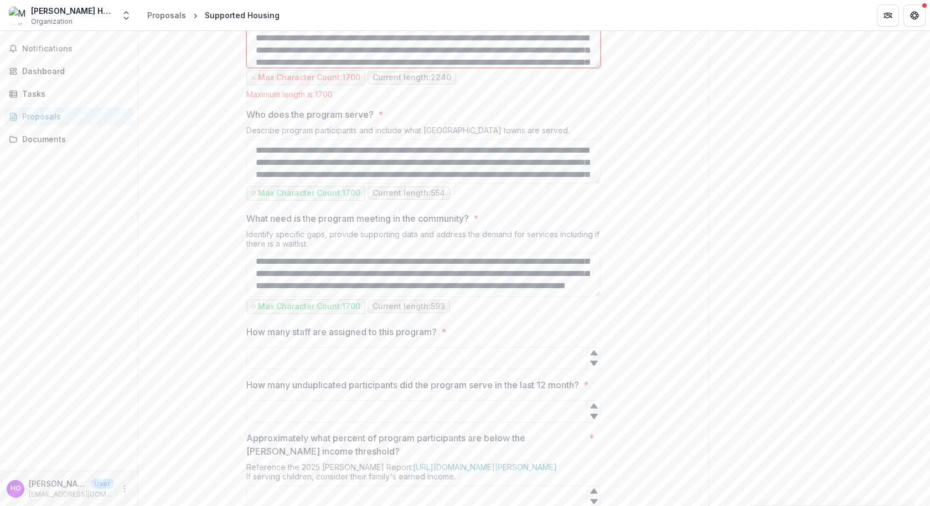  What do you see at coordinates (125, 489) in the screenshot?
I see `button: More` at bounding box center [125, 489].